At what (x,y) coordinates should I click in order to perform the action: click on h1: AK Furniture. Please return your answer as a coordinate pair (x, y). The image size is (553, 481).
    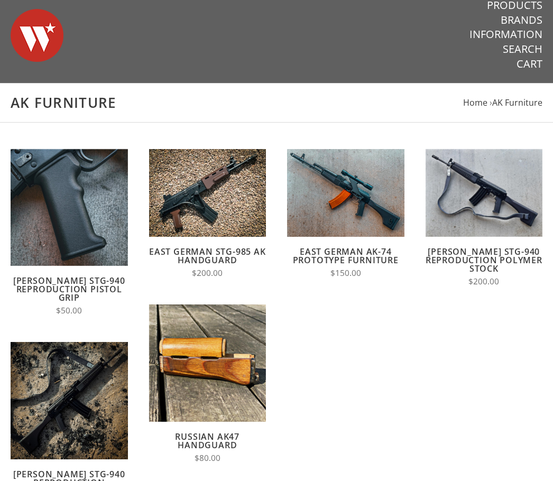
    Looking at the image, I should click on (276, 102).